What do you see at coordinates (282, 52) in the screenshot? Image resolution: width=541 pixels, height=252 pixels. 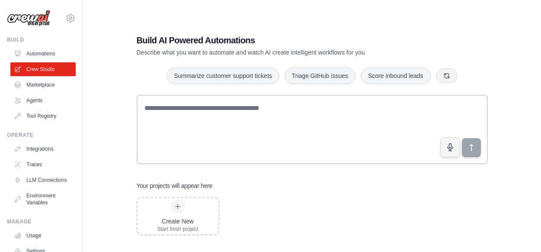 I see `p: Describe what you want to automate and watch AI create intelligent workflows for you` at bounding box center [282, 52].